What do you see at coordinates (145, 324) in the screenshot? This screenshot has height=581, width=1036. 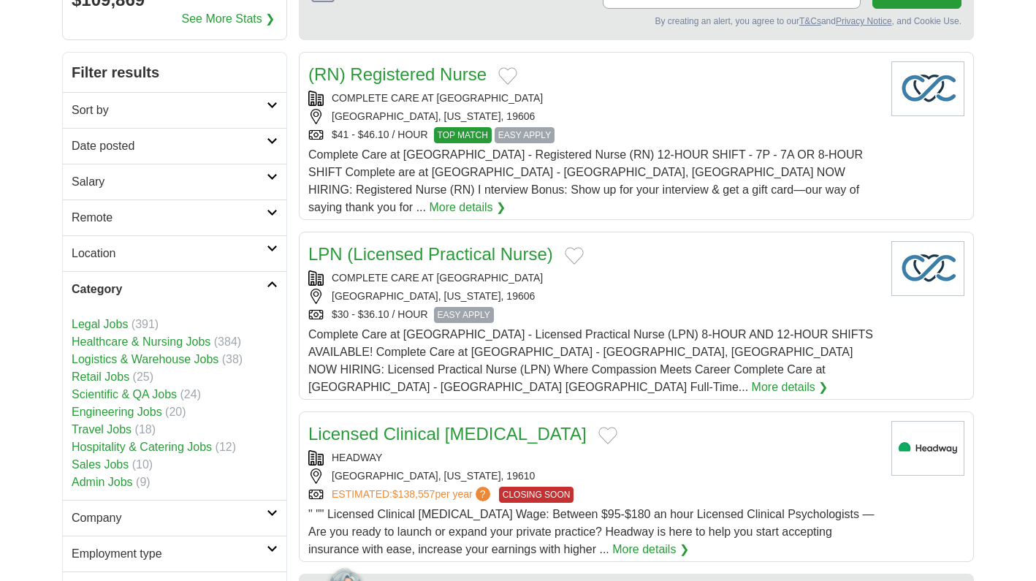 I see `span: (391)` at bounding box center [145, 324].